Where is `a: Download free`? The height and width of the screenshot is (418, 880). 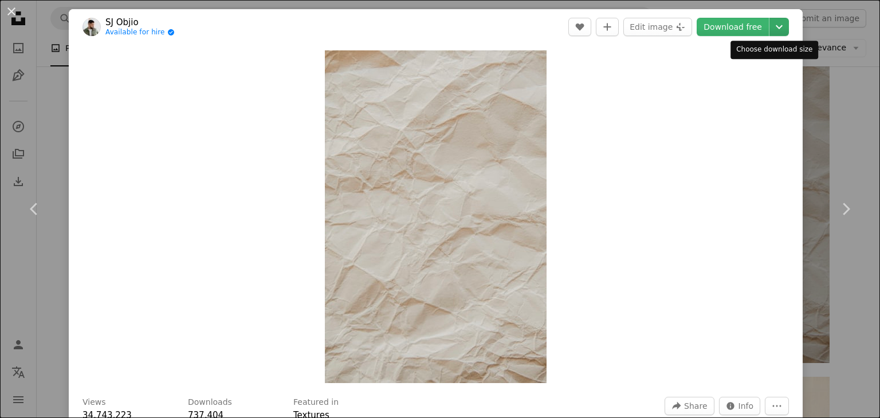 a: Download free is located at coordinates (732, 27).